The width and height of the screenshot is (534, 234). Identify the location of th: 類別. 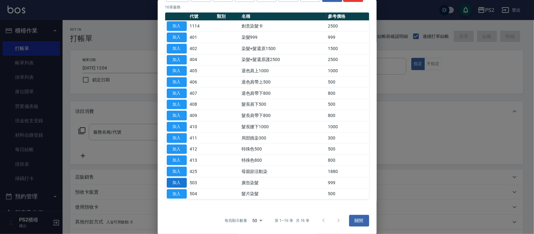
(227, 17).